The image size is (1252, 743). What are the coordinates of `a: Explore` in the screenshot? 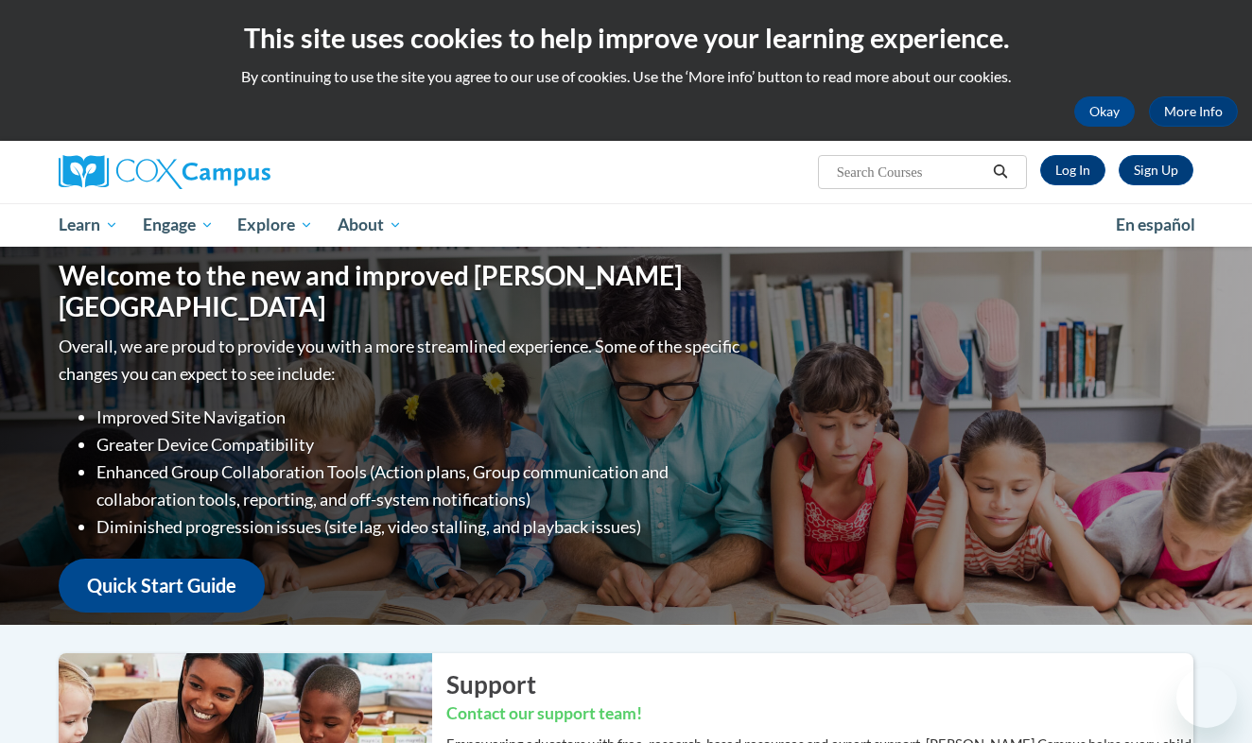 It's located at (275, 225).